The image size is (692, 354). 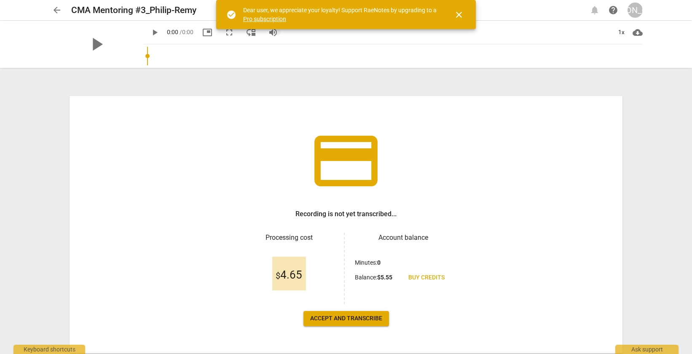 I want to click on a: Help, so click(x=613, y=10).